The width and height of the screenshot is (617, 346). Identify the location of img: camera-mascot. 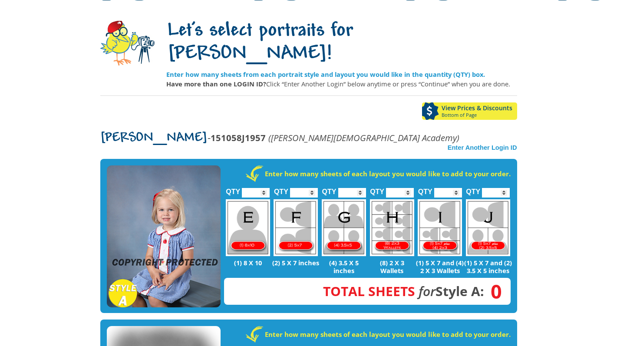
(127, 43).